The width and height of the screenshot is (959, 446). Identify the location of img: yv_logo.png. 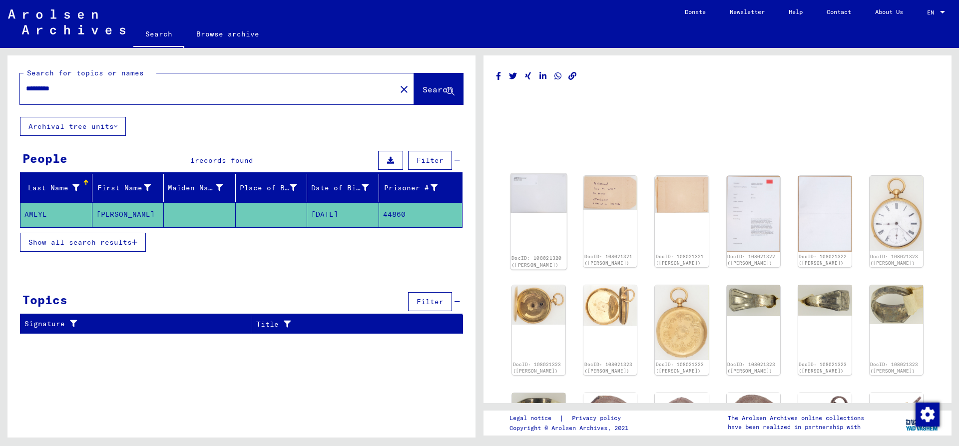
(922, 422).